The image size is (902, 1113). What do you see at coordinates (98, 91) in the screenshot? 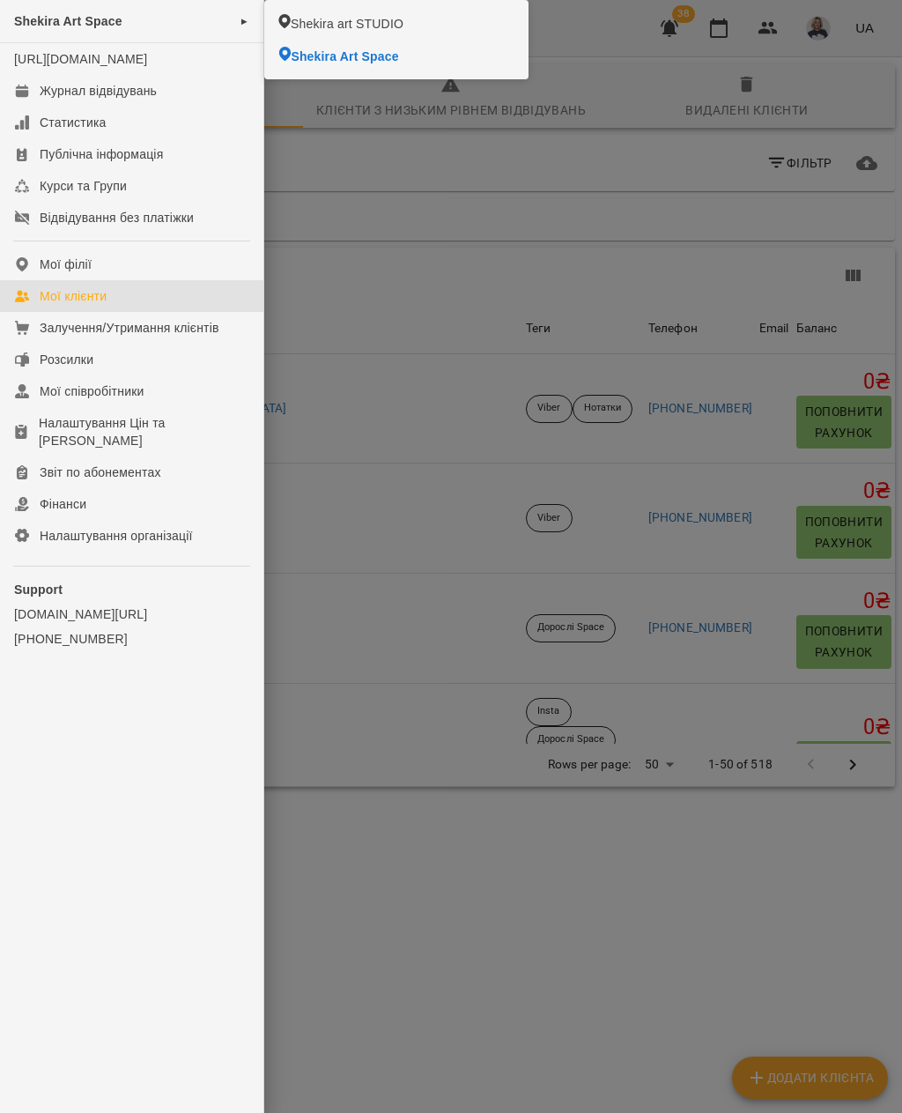
I see `div: Журнал відвідувань` at bounding box center [98, 91].